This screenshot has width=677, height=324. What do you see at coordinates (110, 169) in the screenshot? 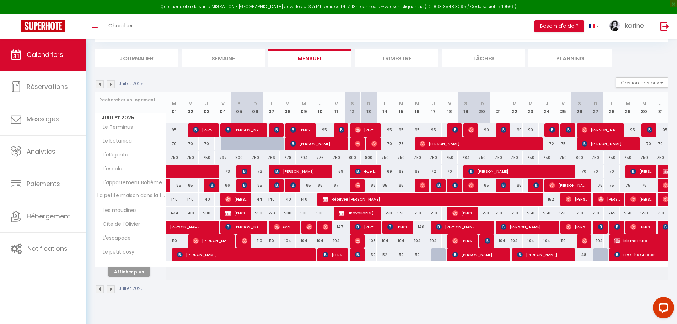
I see `span: L'escale` at bounding box center [110, 169].